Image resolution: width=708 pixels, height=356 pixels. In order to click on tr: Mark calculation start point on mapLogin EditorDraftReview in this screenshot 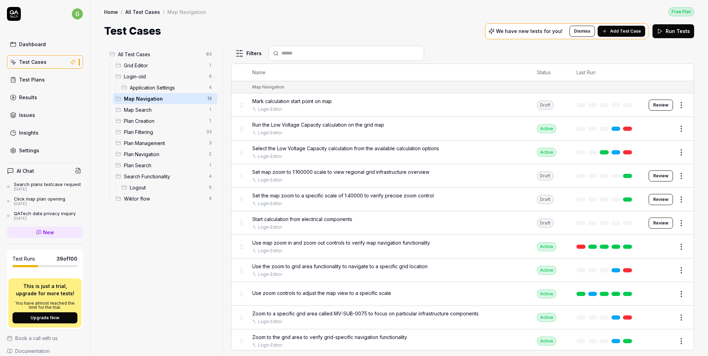, I will do `click(463, 105)`.